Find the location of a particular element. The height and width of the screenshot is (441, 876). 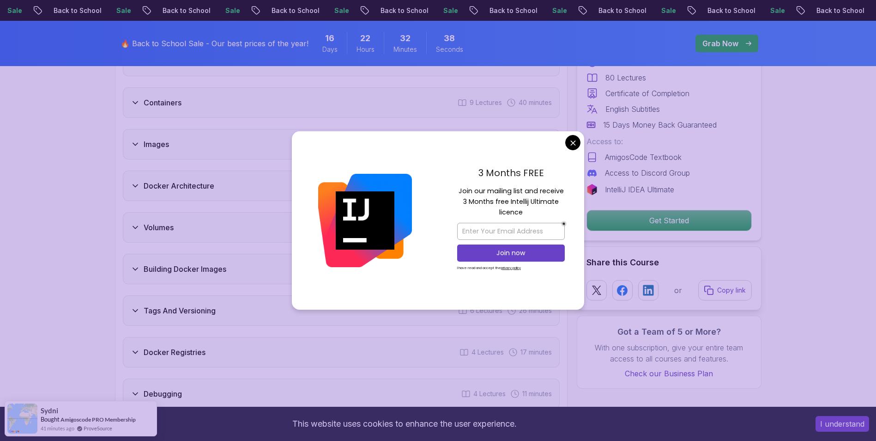

button: Copy link is located at coordinates (725, 290).